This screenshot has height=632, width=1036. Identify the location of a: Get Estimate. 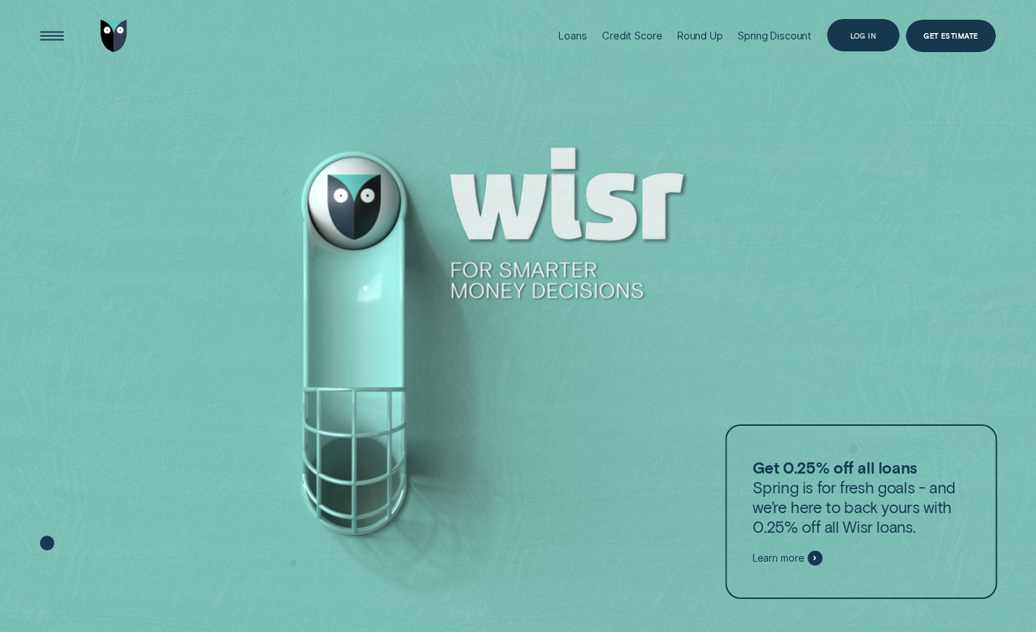
(951, 36).